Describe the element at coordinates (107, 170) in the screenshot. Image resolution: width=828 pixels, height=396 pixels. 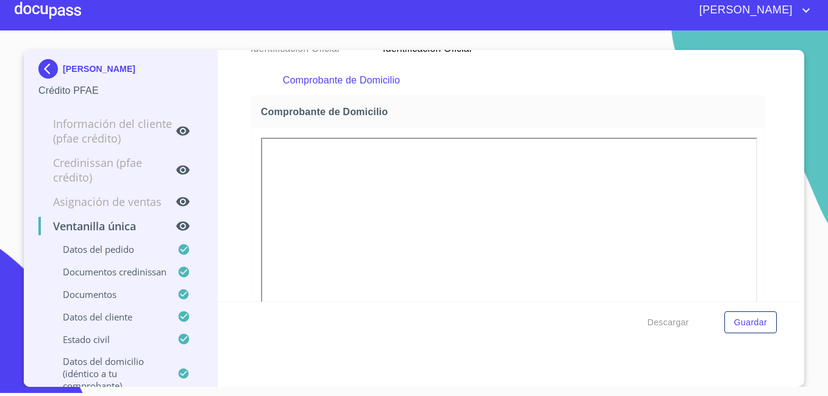
I see `p: Credinissan (PFAE crédito)` at that location.